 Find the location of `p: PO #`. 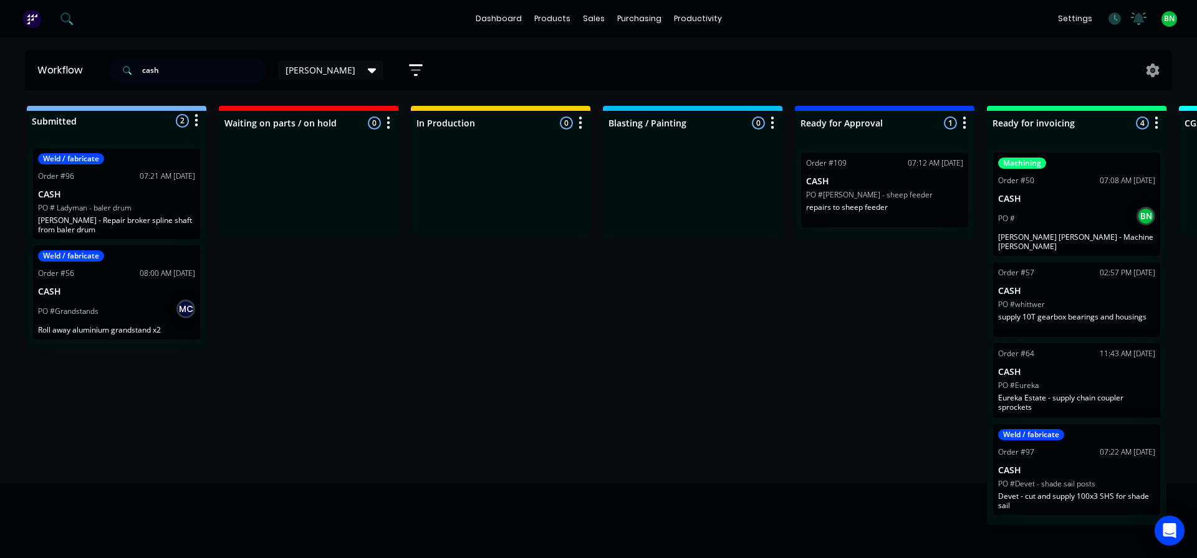

p: PO # is located at coordinates (1006, 219).